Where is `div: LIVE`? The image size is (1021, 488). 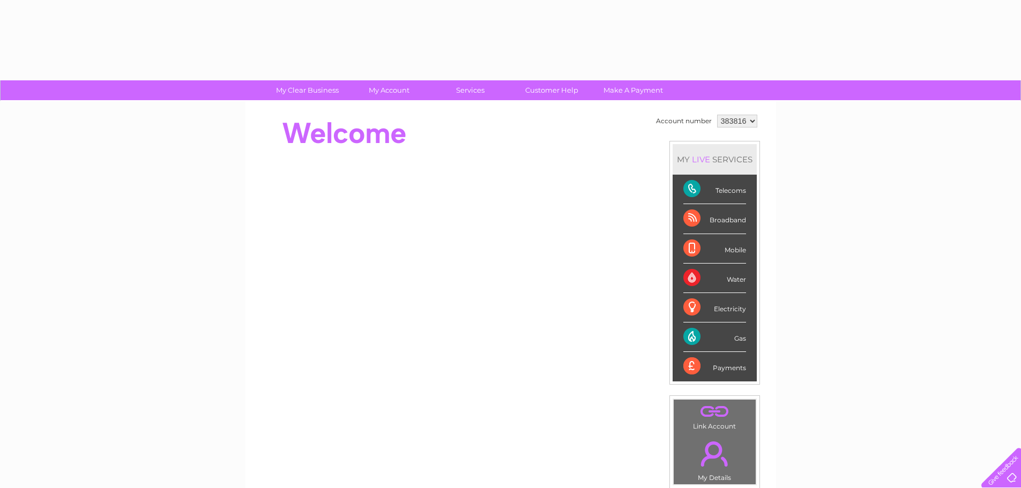 div: LIVE is located at coordinates (701, 159).